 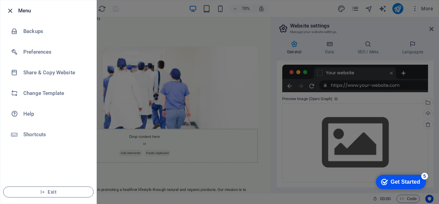 What do you see at coordinates (55, 114) in the screenshot?
I see `h6: Help` at bounding box center [55, 114].